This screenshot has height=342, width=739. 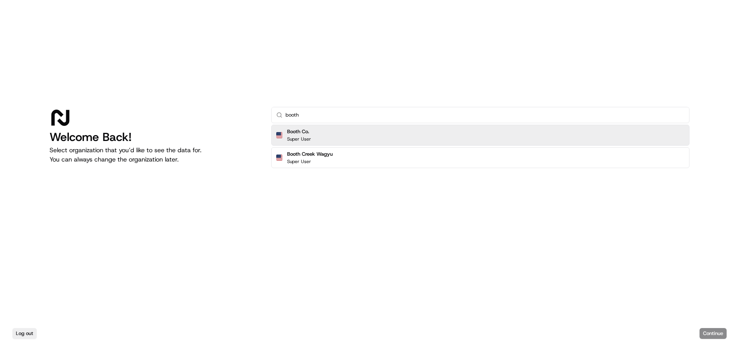 I want to click on p: Select organization that you’d like to see the data for. You can always change the organization l..., so click(x=154, y=155).